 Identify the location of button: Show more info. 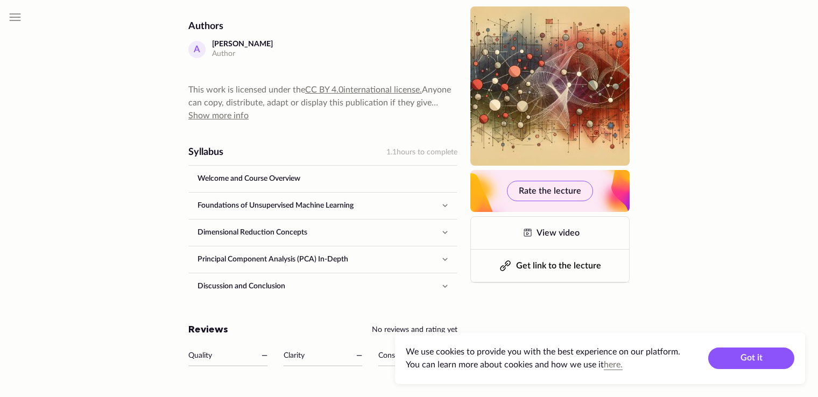
(219, 116).